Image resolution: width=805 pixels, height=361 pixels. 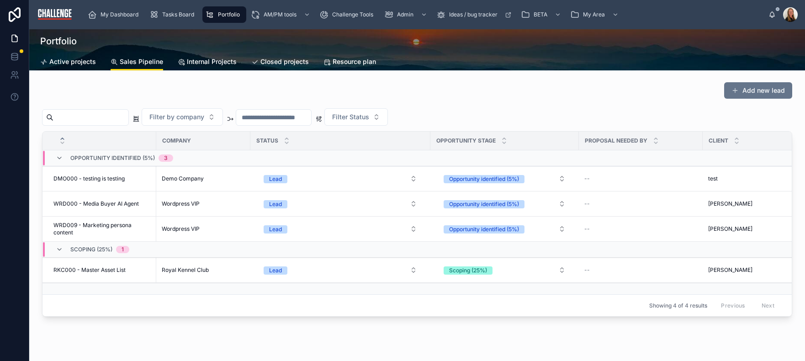 What do you see at coordinates (713, 179) in the screenshot?
I see `span: test` at bounding box center [713, 179].